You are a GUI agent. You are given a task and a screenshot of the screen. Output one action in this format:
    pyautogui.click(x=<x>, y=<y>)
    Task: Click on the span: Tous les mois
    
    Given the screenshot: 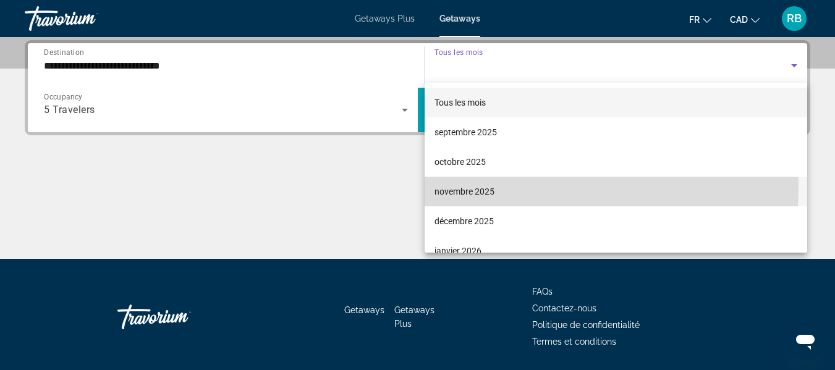 What is the action you would take?
    pyautogui.click(x=460, y=103)
    